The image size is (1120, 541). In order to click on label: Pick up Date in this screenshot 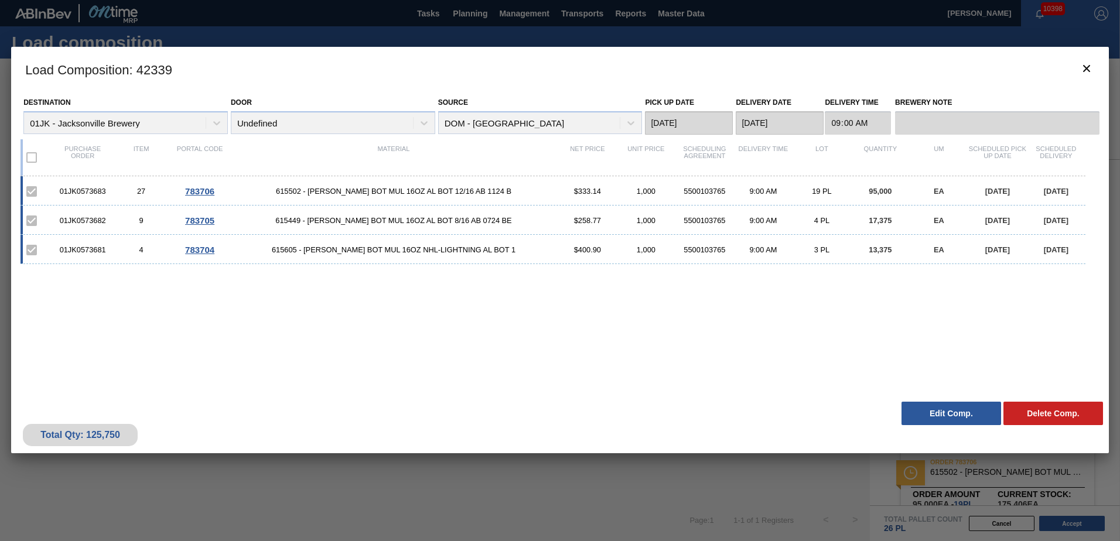, I will do `click(669, 102)`.